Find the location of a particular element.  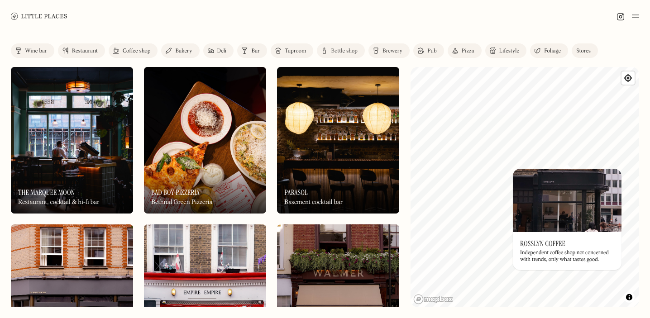

div: Foliage is located at coordinates (552, 51).